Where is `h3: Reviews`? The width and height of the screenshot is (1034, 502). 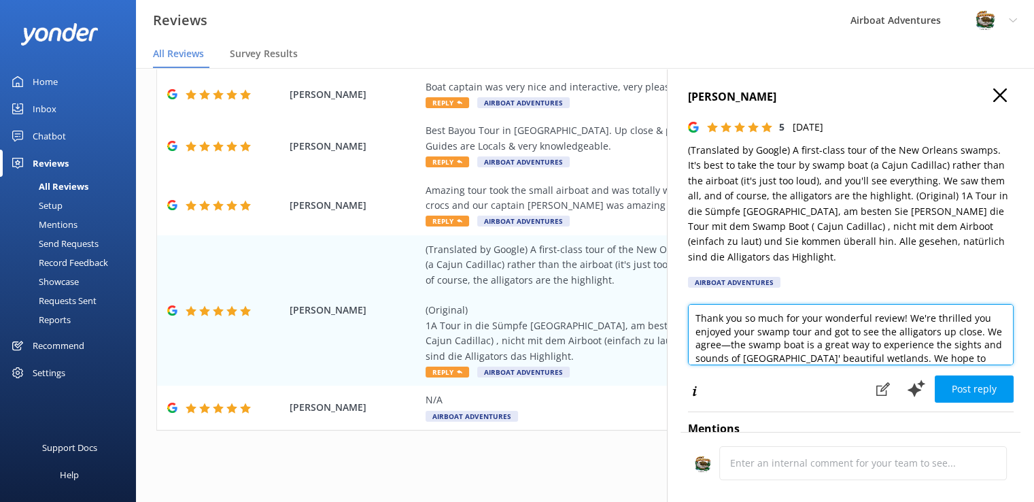
h3: Reviews is located at coordinates (180, 20).